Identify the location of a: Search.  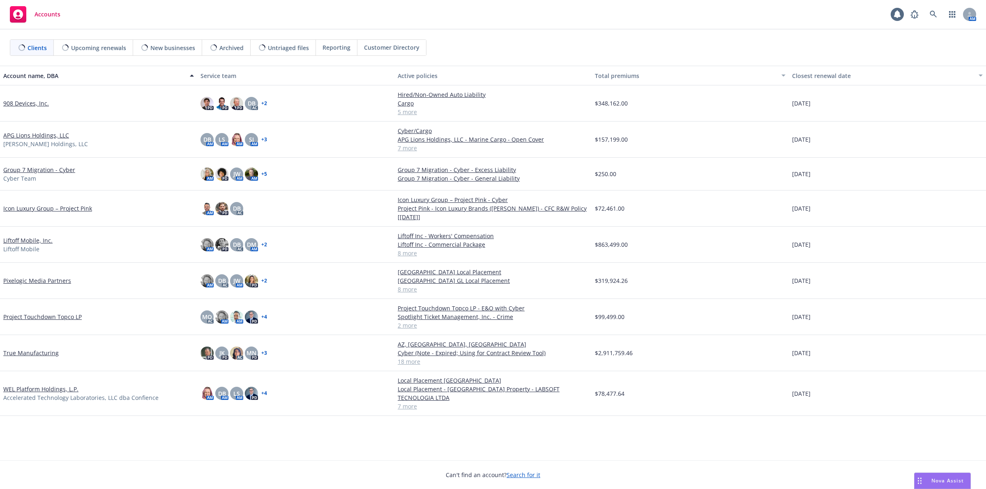
(934, 14).